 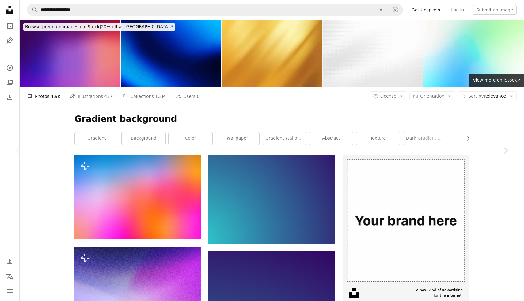 What do you see at coordinates (487, 96) in the screenshot?
I see `button: Sort byRelevance` at bounding box center [487, 96].